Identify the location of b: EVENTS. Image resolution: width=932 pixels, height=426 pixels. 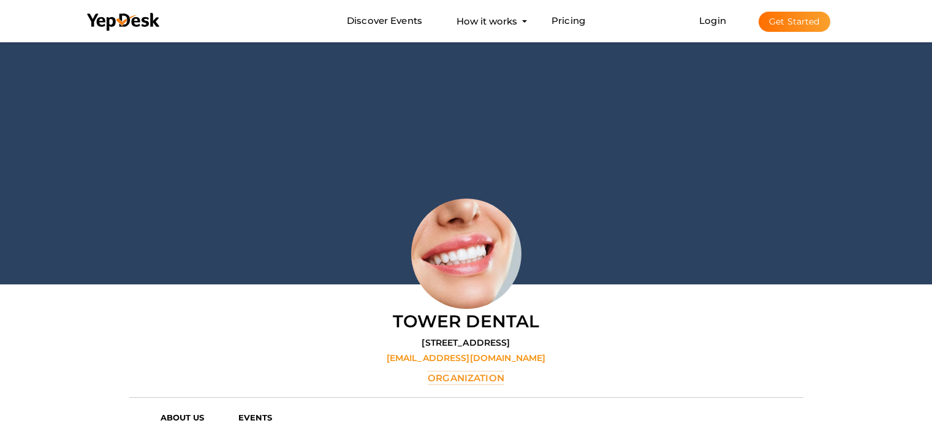
(255, 417).